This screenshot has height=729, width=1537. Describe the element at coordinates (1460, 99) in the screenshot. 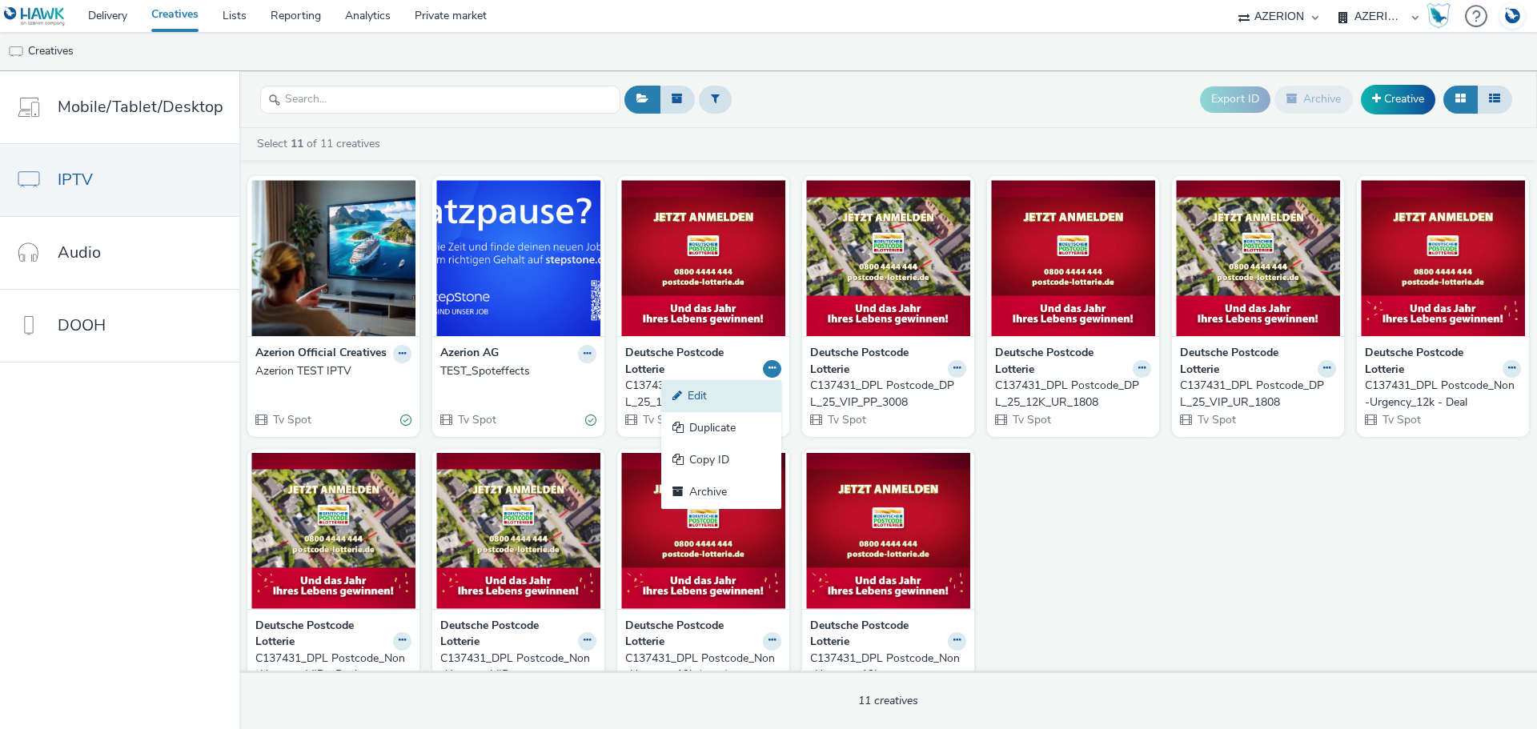

I see `button: Grid` at that location.